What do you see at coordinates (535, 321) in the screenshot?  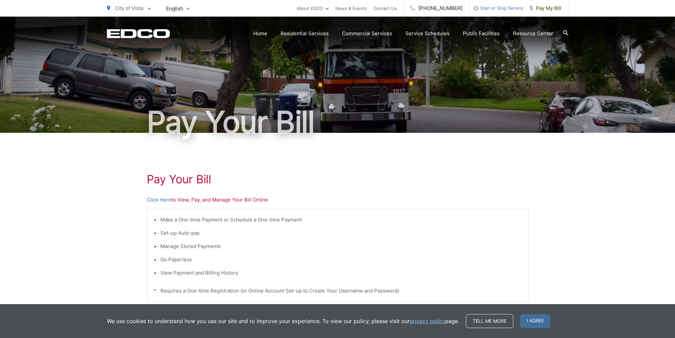 I see `span: I agree` at bounding box center [535, 321].